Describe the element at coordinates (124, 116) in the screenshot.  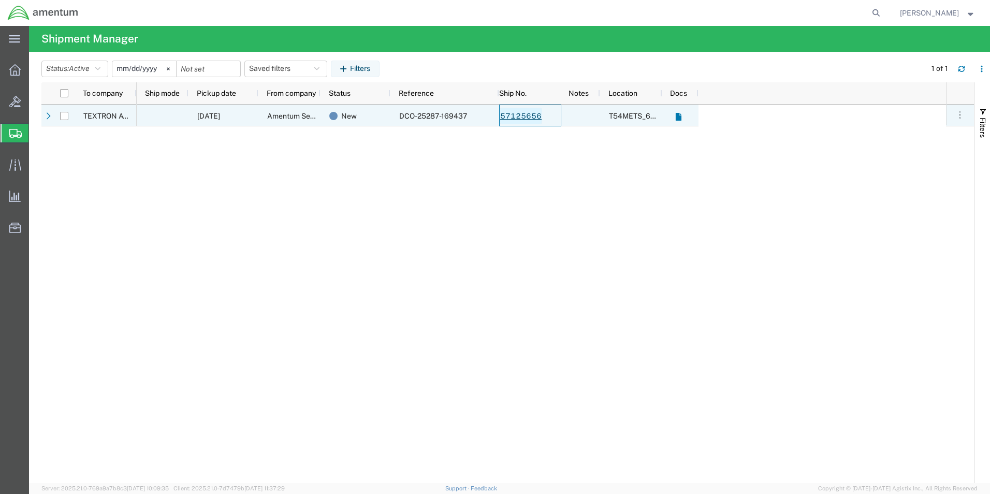
I see `span: TEXTRON AVIATION INC` at that location.